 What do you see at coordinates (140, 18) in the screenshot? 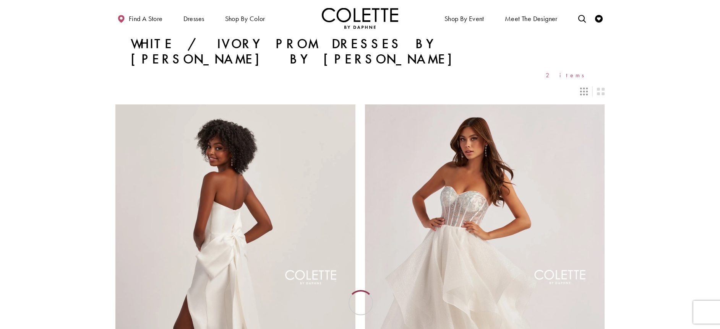
I see `a: Find a store` at bounding box center [140, 18].